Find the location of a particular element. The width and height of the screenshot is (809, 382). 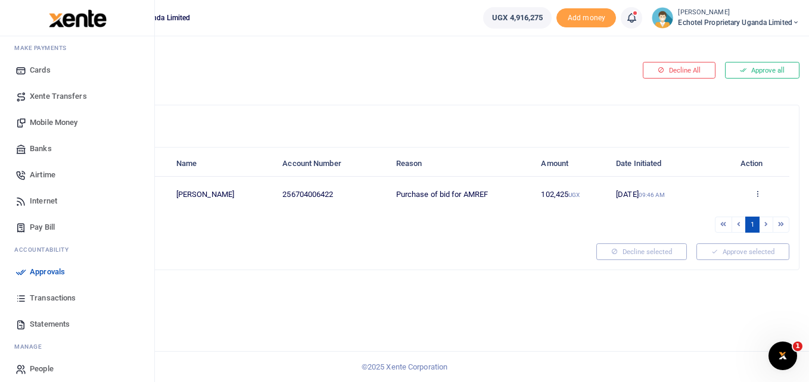

a: Statements is located at coordinates (77, 325).